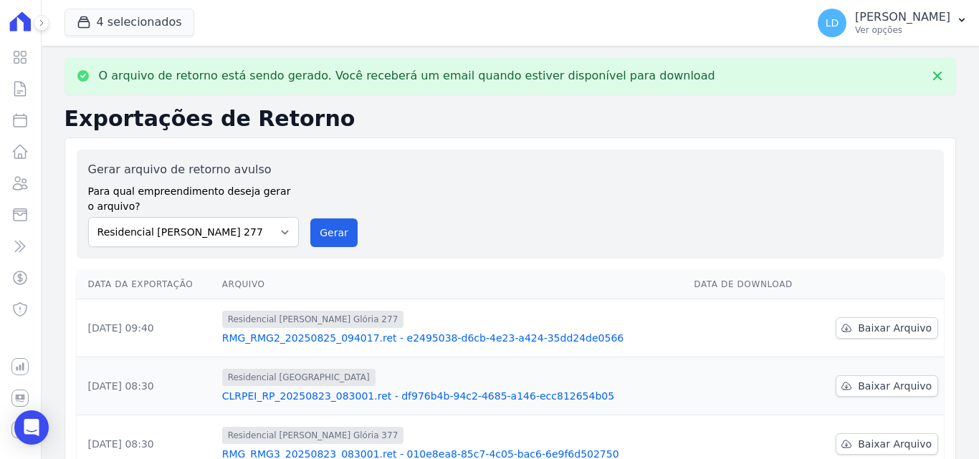 The width and height of the screenshot is (979, 459). I want to click on label: Para qual empreendimento deseja gerar o arquivo?, so click(194, 196).